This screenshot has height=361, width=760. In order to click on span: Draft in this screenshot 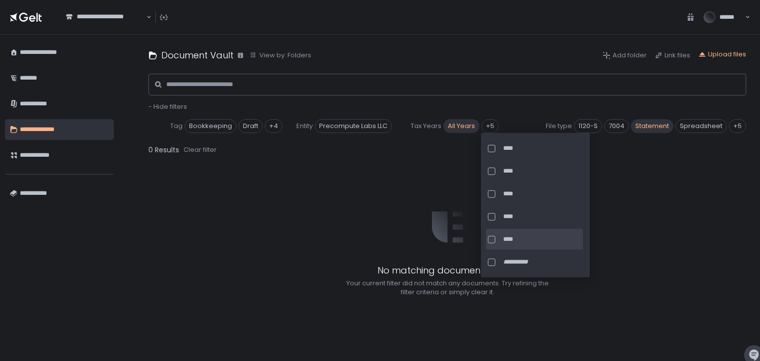, I will do `click(250, 126)`.